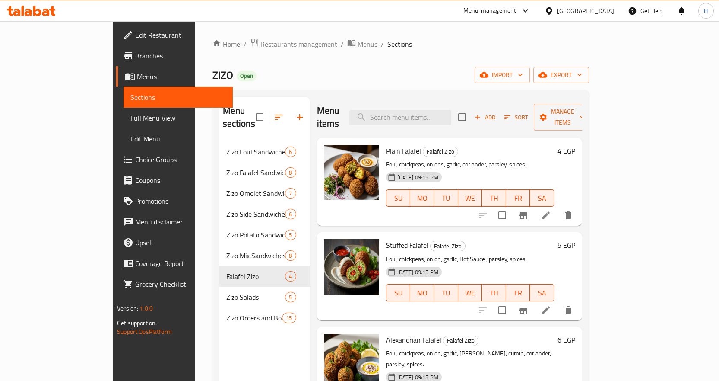  I want to click on button: Add section, so click(300, 117).